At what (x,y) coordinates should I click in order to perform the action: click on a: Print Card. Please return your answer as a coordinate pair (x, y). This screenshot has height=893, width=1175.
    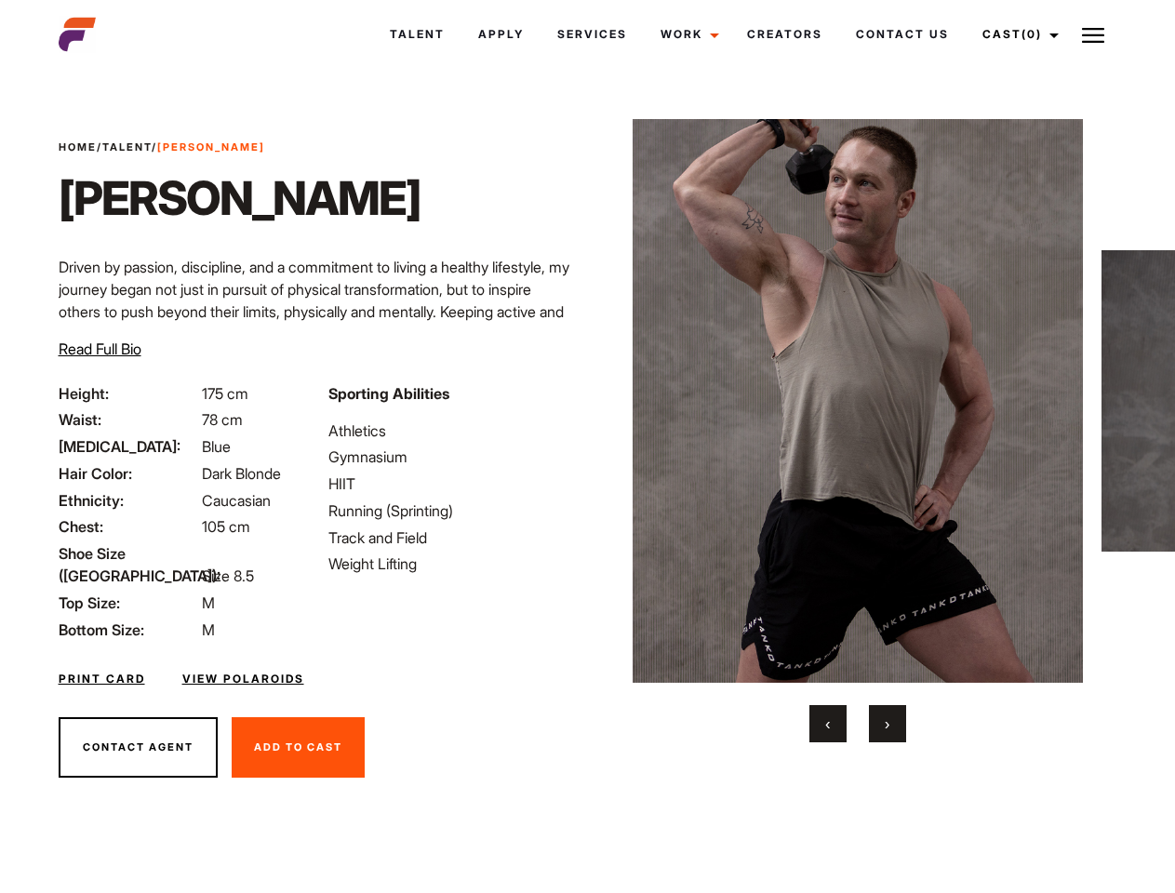
    Looking at the image, I should click on (101, 679).